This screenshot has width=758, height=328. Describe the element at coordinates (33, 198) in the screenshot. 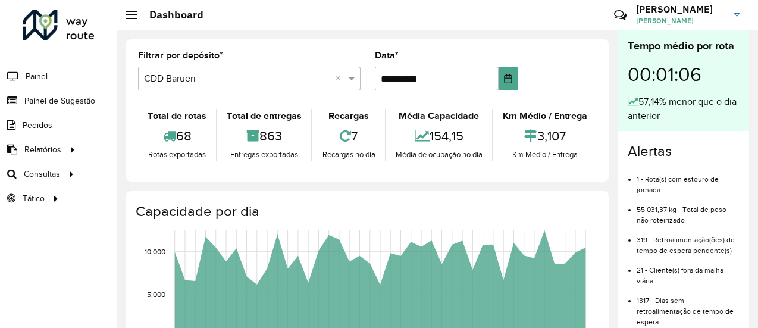

I see `span: Tático` at that location.